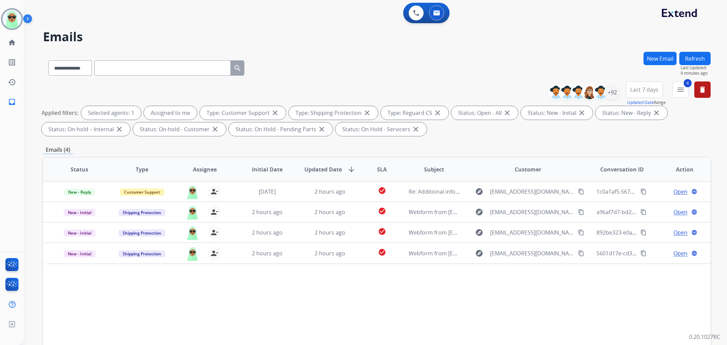 The image size is (727, 345). I want to click on mat-icon: inbox, so click(12, 102).